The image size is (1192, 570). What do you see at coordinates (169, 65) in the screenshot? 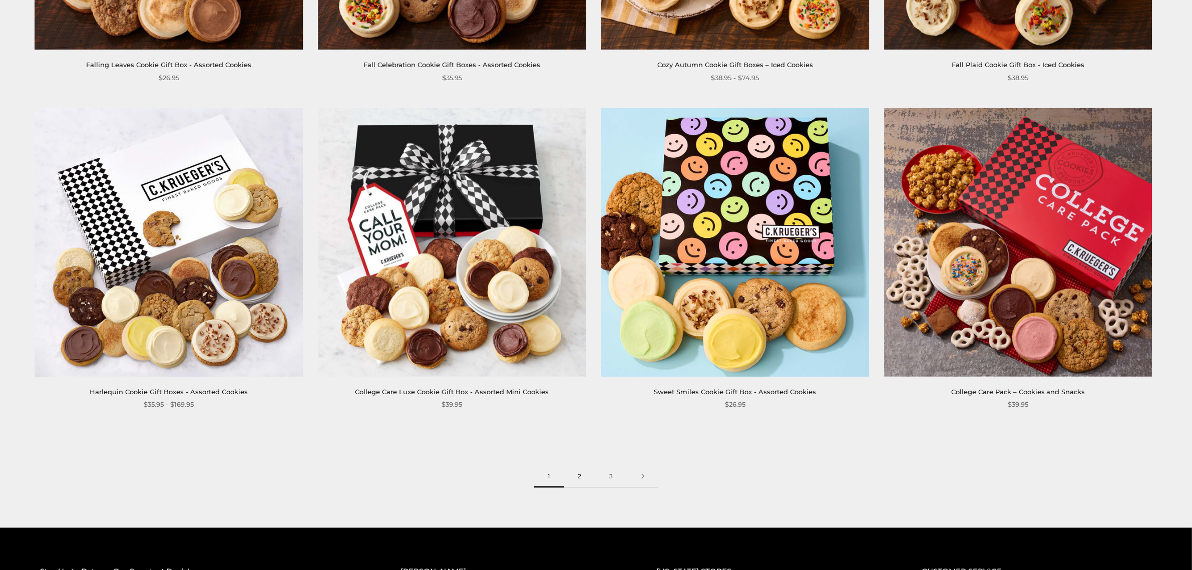
I see `a: Falling Leaves Cookie Gift Box - Assorted Cookies` at bounding box center [169, 65].